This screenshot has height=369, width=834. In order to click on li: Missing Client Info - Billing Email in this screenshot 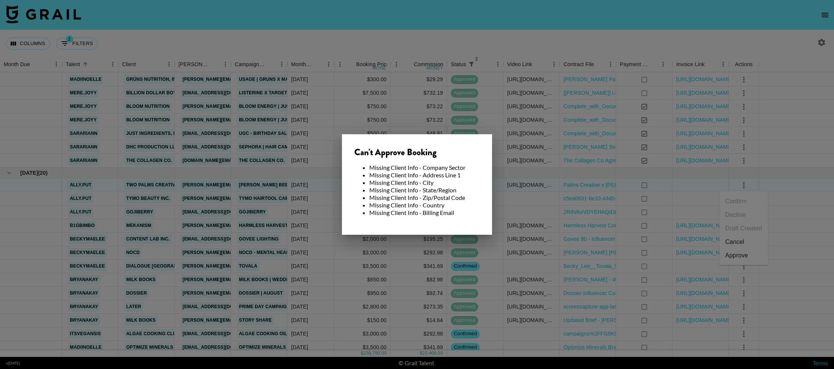, I will do `click(425, 213)`.